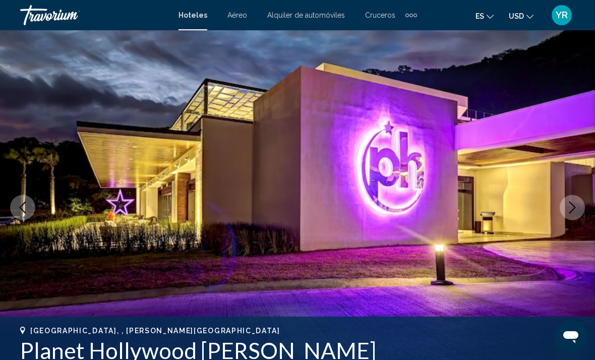 The image size is (595, 360). I want to click on span: Hoteles, so click(193, 15).